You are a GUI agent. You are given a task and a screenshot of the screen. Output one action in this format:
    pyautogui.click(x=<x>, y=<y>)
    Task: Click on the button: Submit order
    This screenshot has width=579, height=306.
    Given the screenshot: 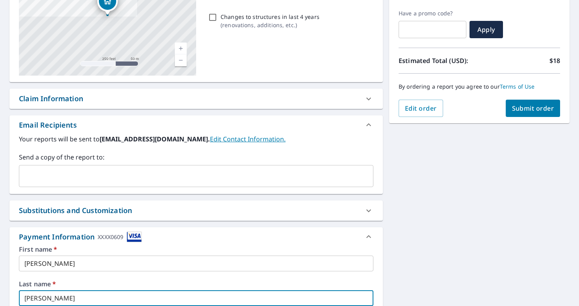 What is the action you would take?
    pyautogui.click(x=533, y=108)
    